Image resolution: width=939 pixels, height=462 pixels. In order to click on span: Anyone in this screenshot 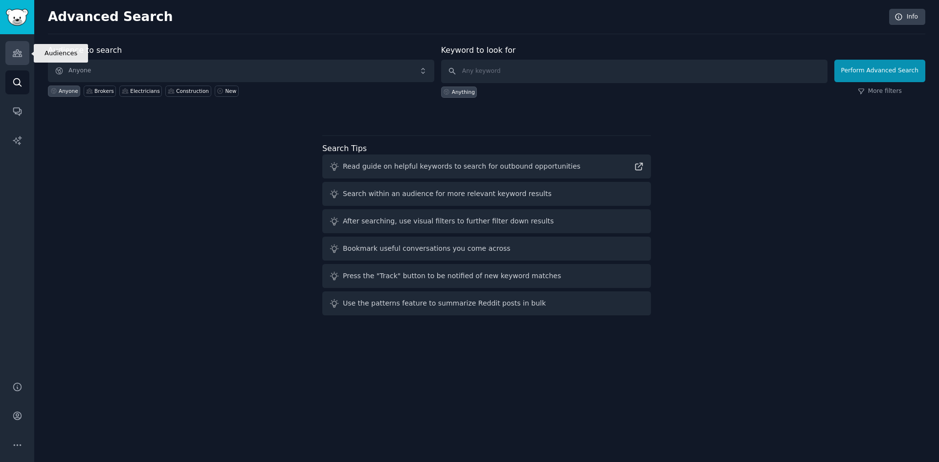, I will do `click(241, 71)`.